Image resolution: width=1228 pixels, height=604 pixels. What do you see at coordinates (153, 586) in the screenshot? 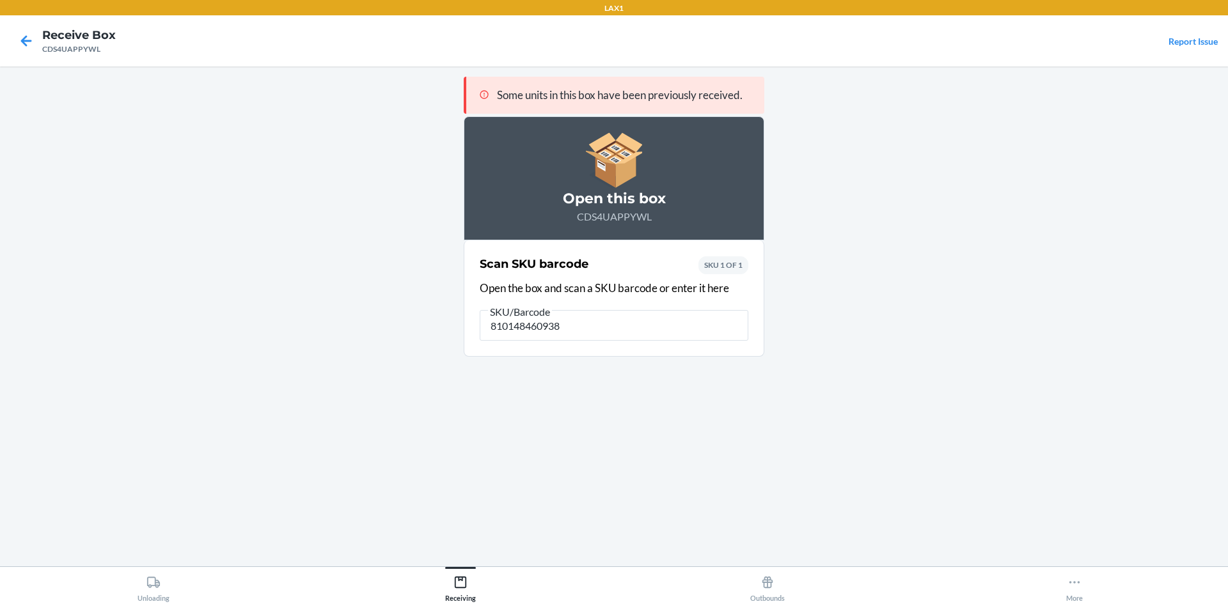
I see `div: Unloading` at bounding box center [153, 586].